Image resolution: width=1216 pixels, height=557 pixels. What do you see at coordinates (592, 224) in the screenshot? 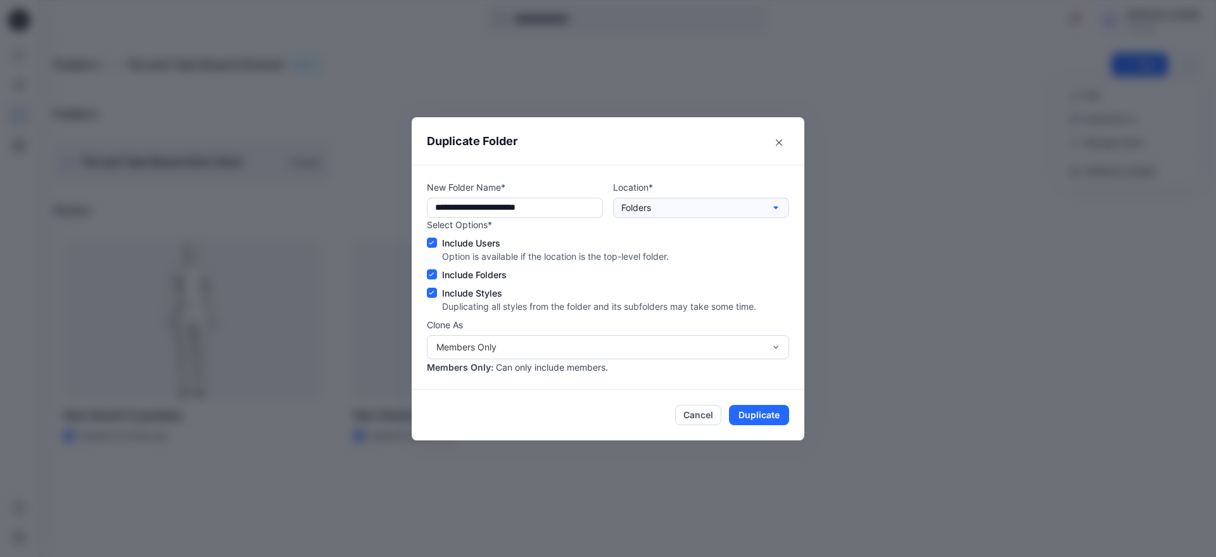
I see `p: Select Options*` at bounding box center [592, 224].